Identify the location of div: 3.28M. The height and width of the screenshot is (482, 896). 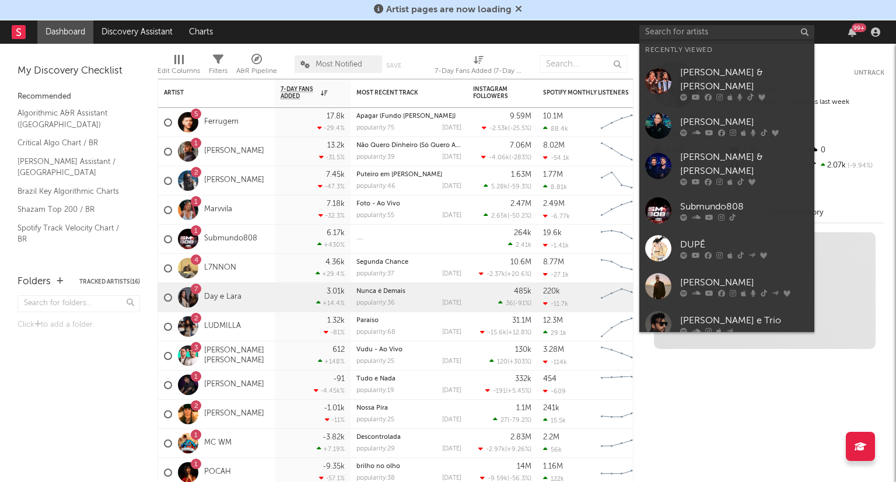
(554, 350).